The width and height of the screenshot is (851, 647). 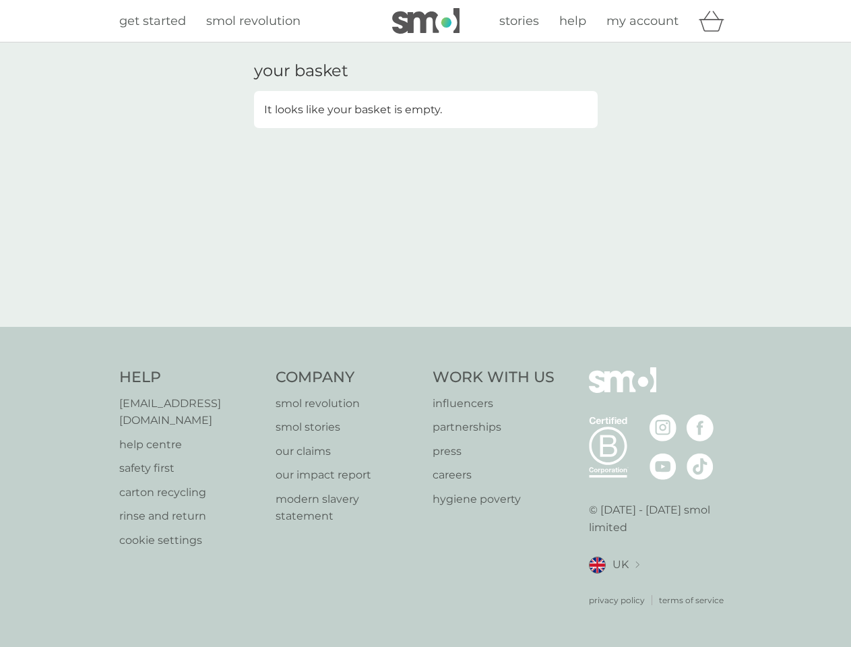 What do you see at coordinates (691, 600) in the screenshot?
I see `p: terms of service` at bounding box center [691, 600].